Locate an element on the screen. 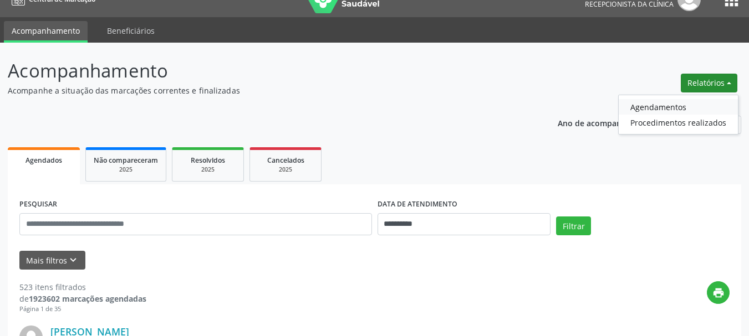  a: Beneficiários is located at coordinates (131, 30).